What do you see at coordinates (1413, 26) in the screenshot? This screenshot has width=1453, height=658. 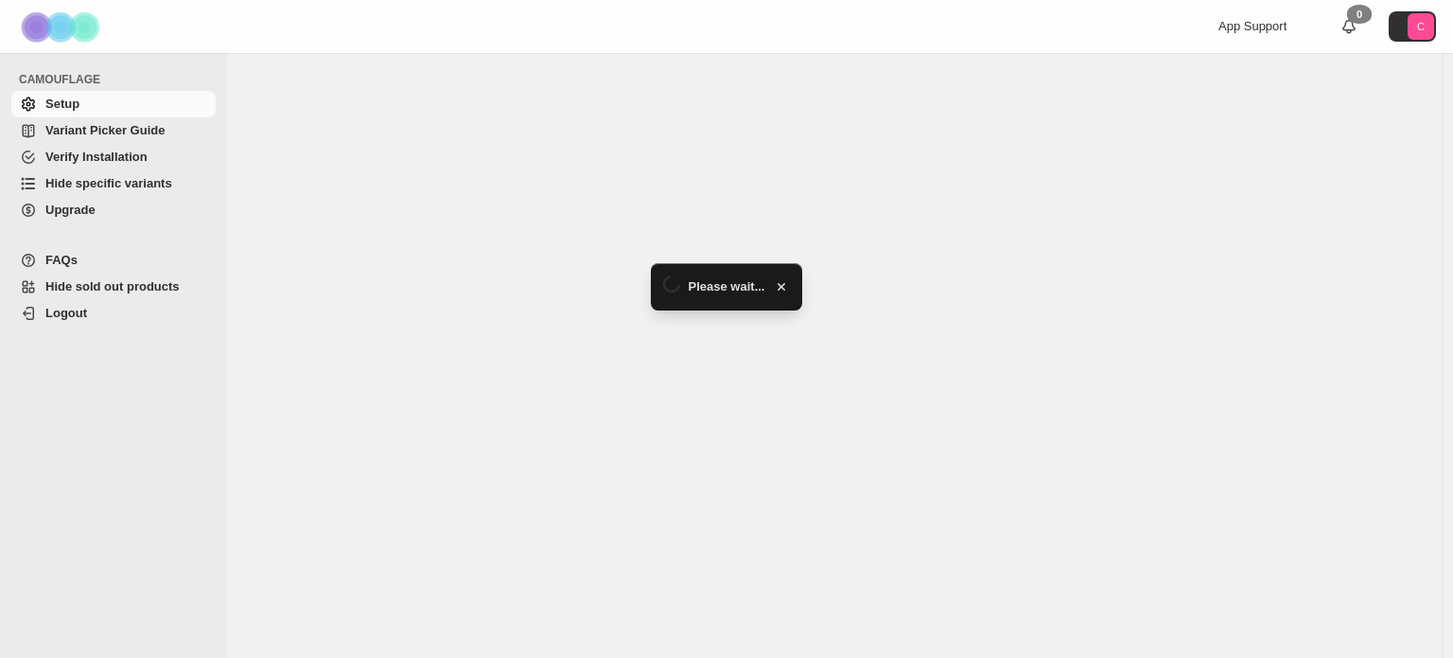 I see `button: Avatar with initials C` at bounding box center [1413, 26].